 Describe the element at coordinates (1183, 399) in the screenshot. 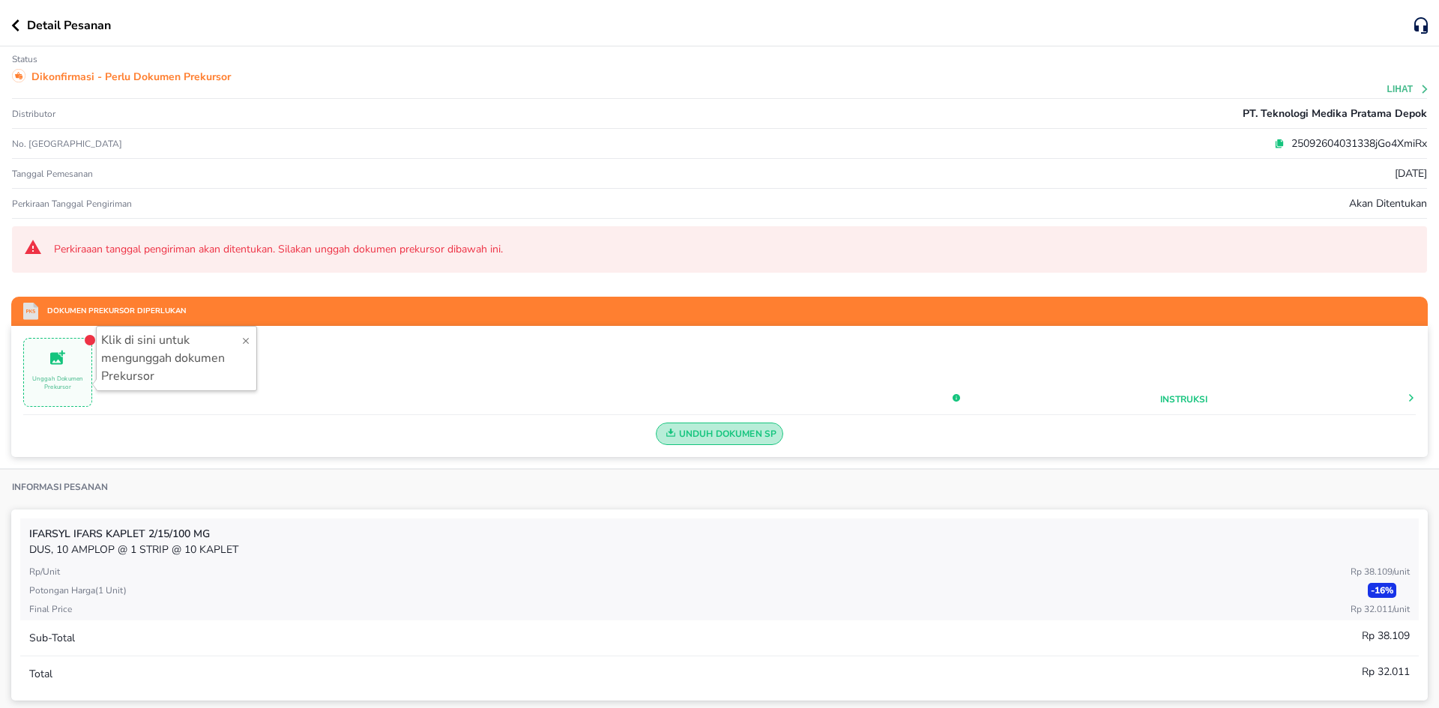

I see `p: Instruksi` at that location.